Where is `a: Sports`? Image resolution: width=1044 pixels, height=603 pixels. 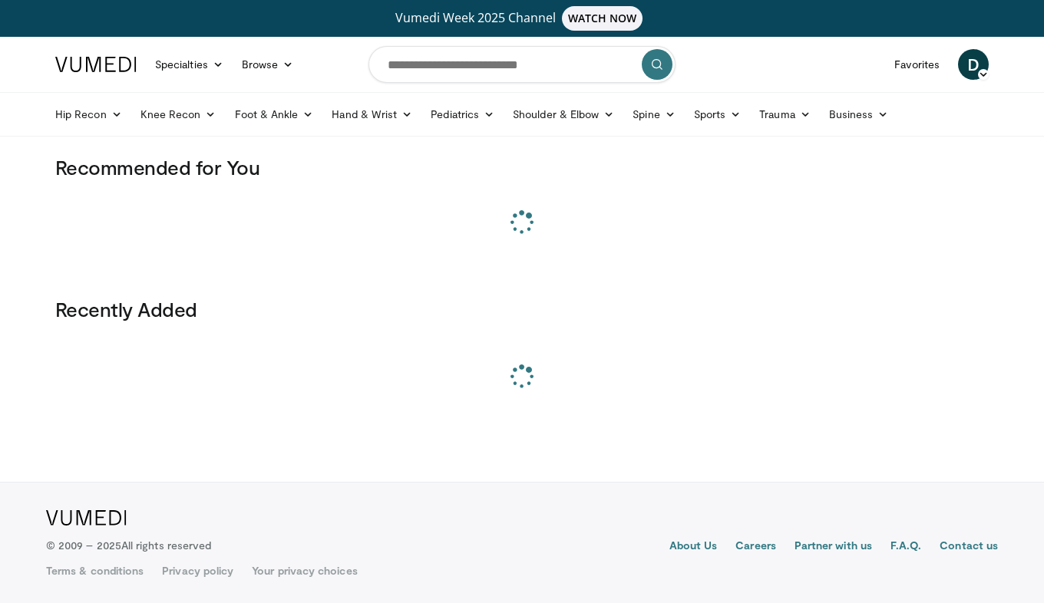 a: Sports is located at coordinates (718, 114).